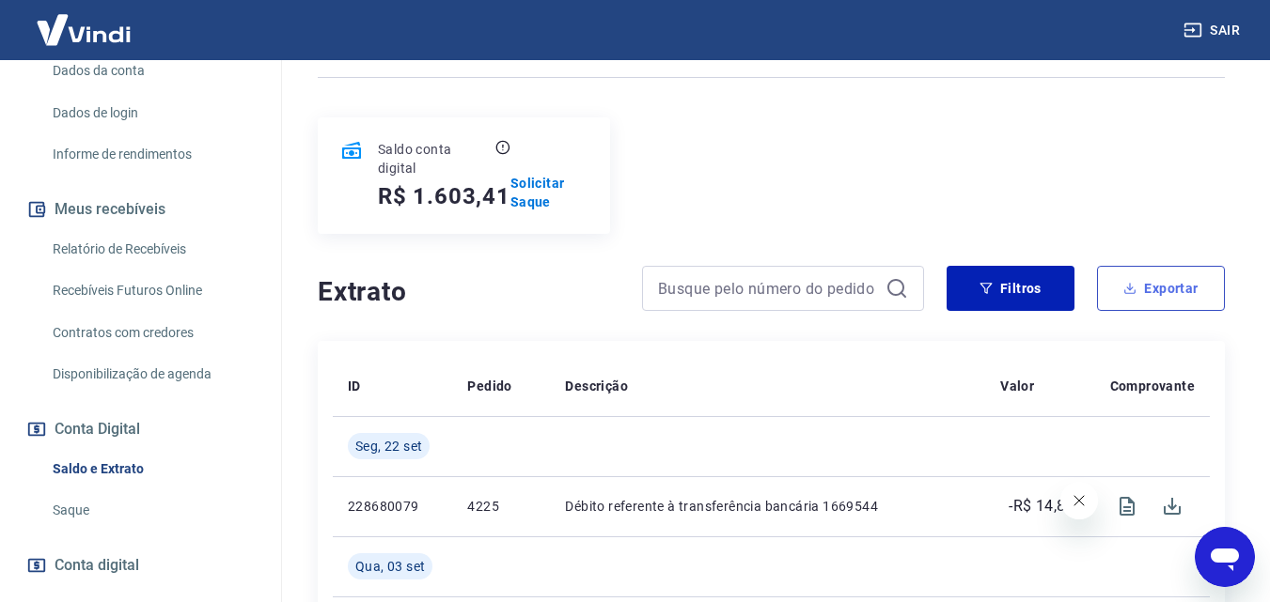 The width and height of the screenshot is (1270, 602). What do you see at coordinates (549, 193) in the screenshot?
I see `p: Solicitar Saque` at bounding box center [549, 193].